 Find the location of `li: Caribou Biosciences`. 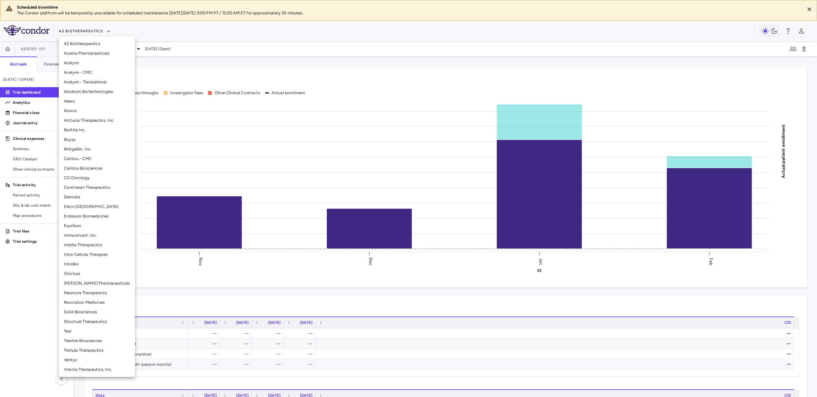

li: Caribou Biosciences is located at coordinates (97, 168).